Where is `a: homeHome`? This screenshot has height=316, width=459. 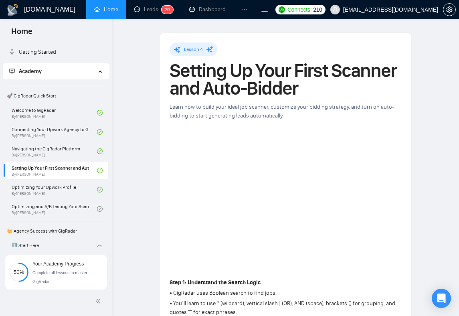 a: homeHome is located at coordinates (106, 9).